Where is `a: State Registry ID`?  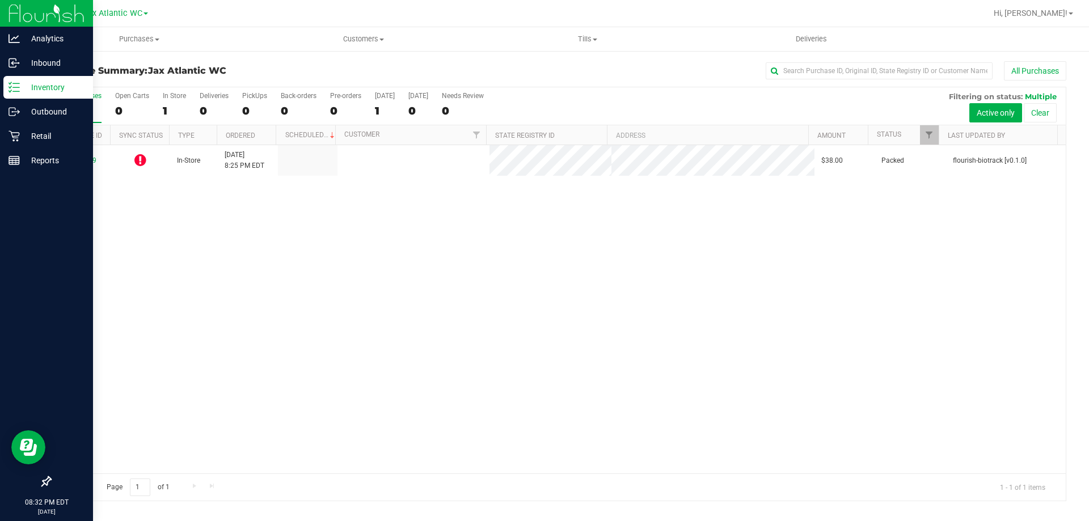
a: State Registry ID is located at coordinates (524, 136).